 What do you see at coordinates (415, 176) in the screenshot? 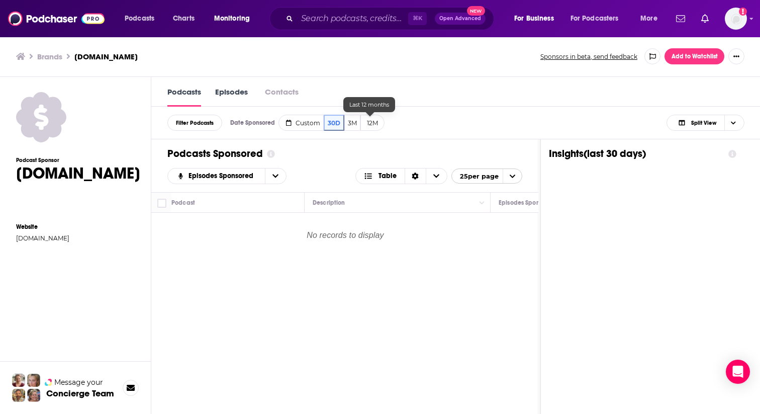
I see `div: Sort Direction` at bounding box center [415, 176].